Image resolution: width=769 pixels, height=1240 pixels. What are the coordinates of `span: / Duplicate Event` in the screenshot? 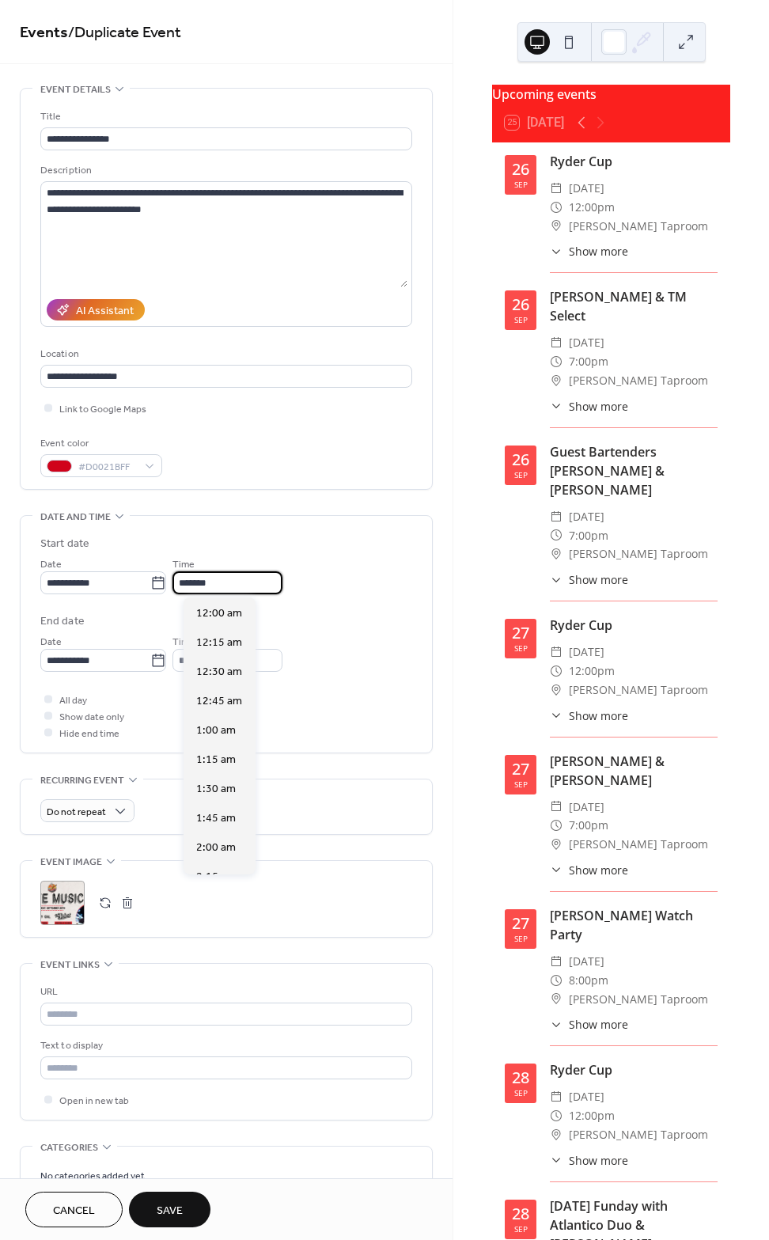 It's located at (124, 32).